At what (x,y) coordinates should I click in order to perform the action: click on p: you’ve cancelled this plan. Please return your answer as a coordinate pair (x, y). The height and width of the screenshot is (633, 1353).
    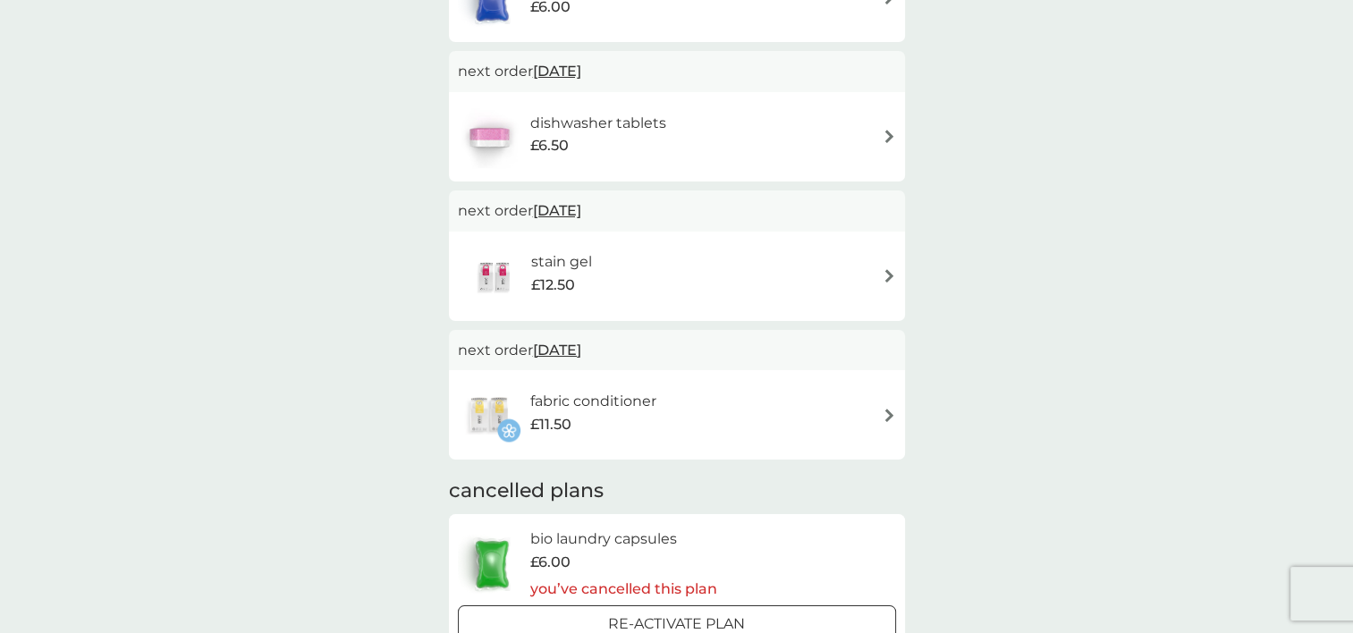
    Looking at the image, I should click on (623, 589).